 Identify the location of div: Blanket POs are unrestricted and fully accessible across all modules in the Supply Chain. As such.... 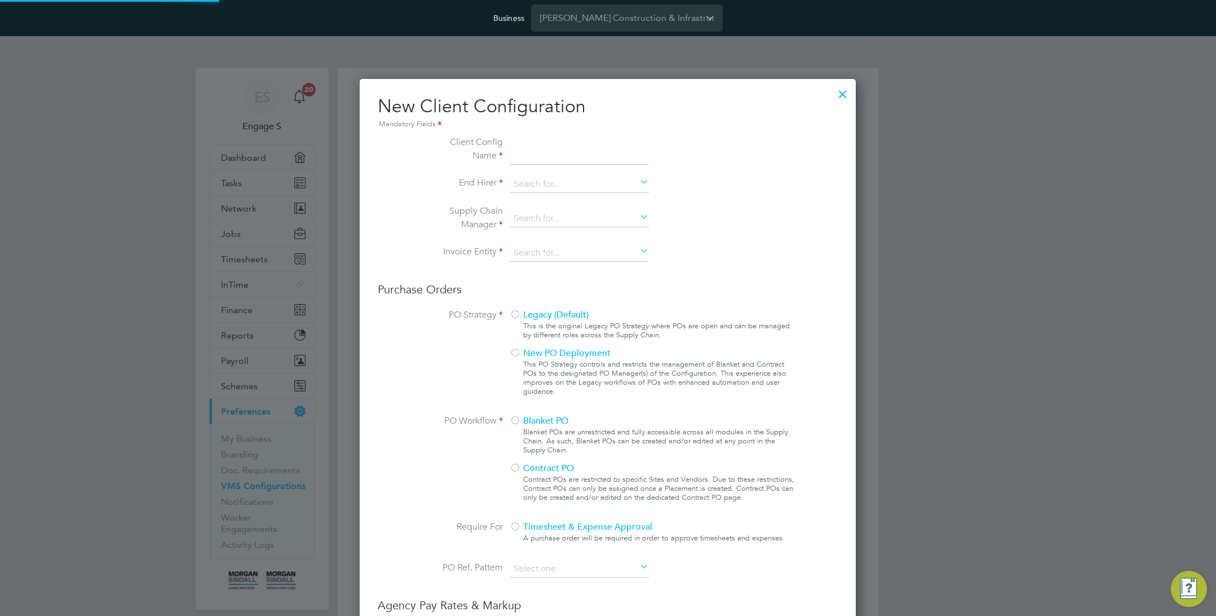
(660, 441).